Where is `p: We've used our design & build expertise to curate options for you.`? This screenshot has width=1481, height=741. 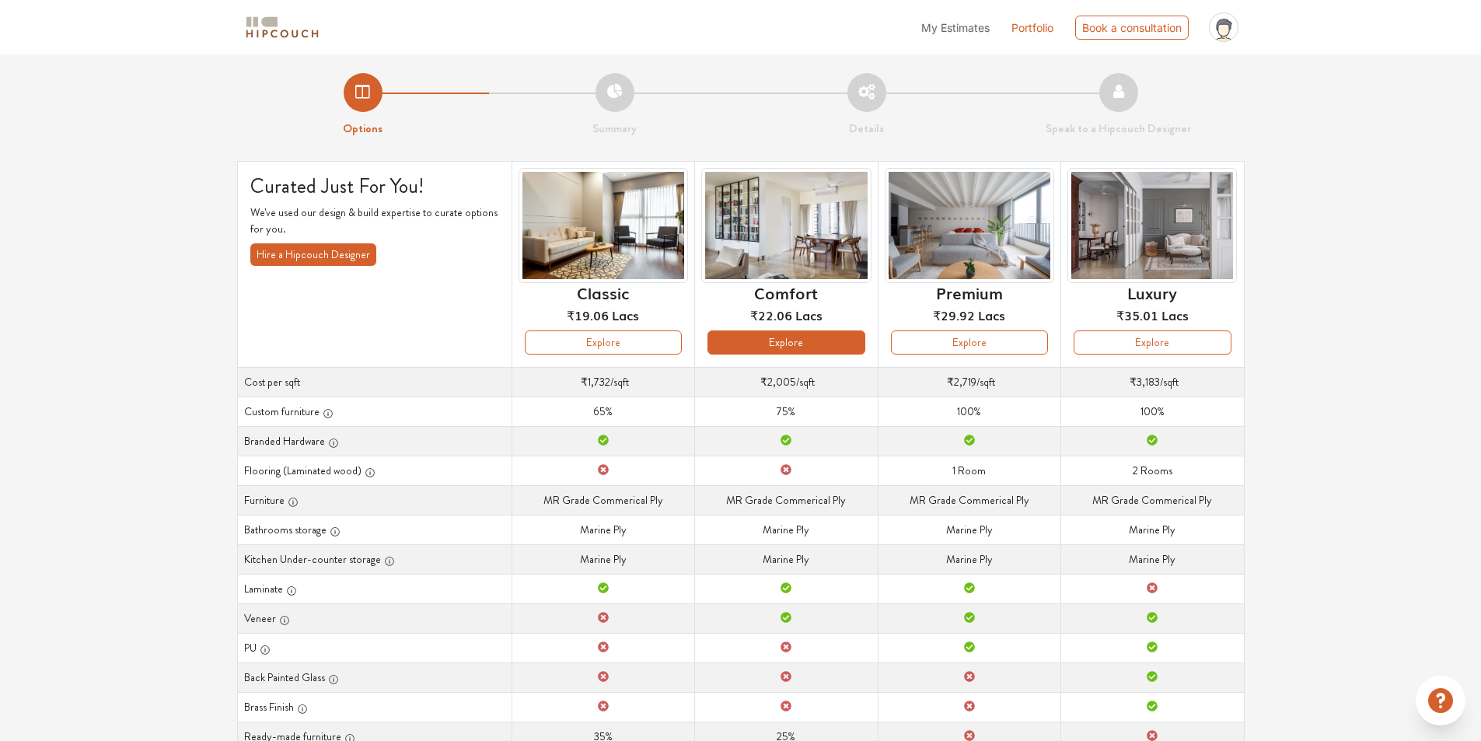
p: We've used our design & build expertise to curate options for you. is located at coordinates (375, 221).